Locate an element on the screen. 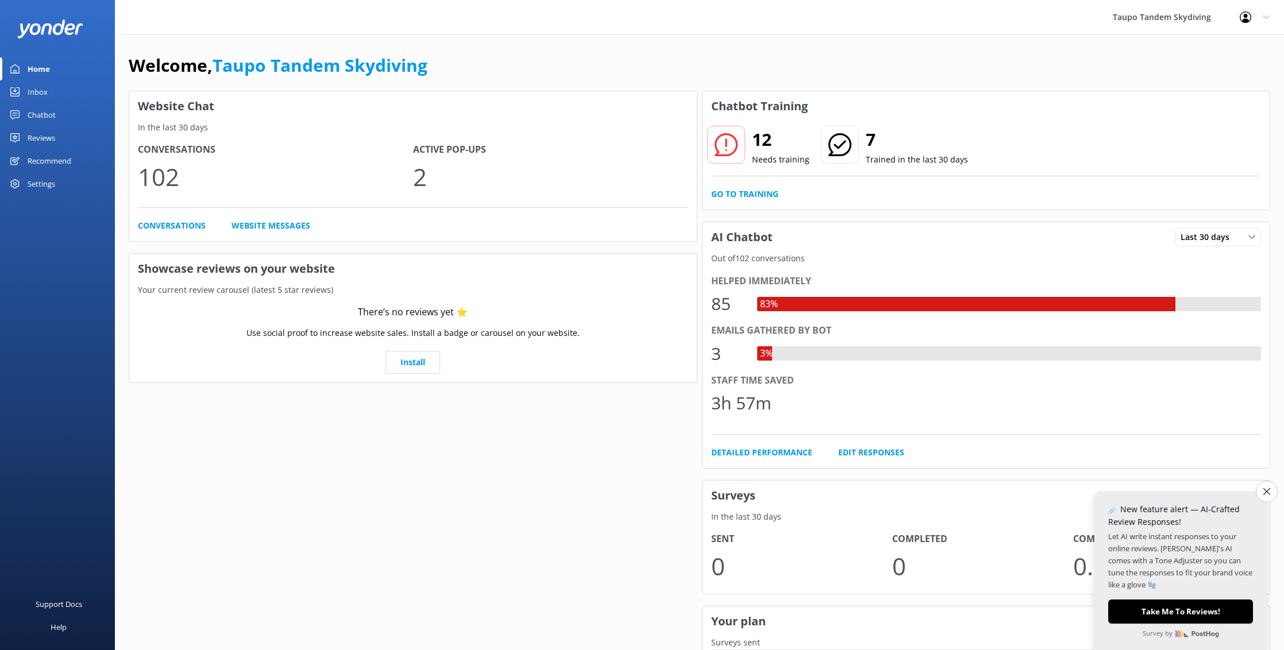  a: Go to Training is located at coordinates (745, 194).